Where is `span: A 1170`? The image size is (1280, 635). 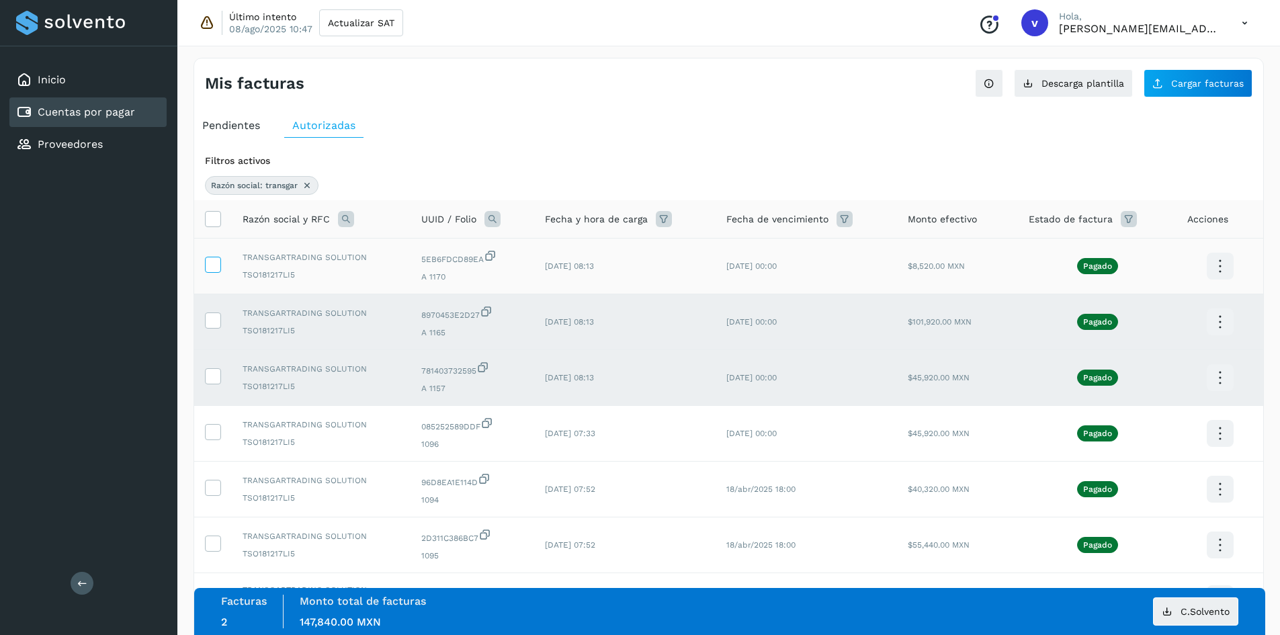 span: A 1170 is located at coordinates (472, 277).